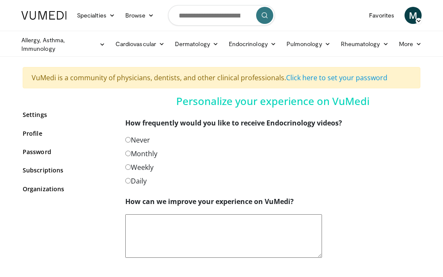 Image resolution: width=443 pixels, height=277 pixels. I want to click on input: Weekly, so click(128, 167).